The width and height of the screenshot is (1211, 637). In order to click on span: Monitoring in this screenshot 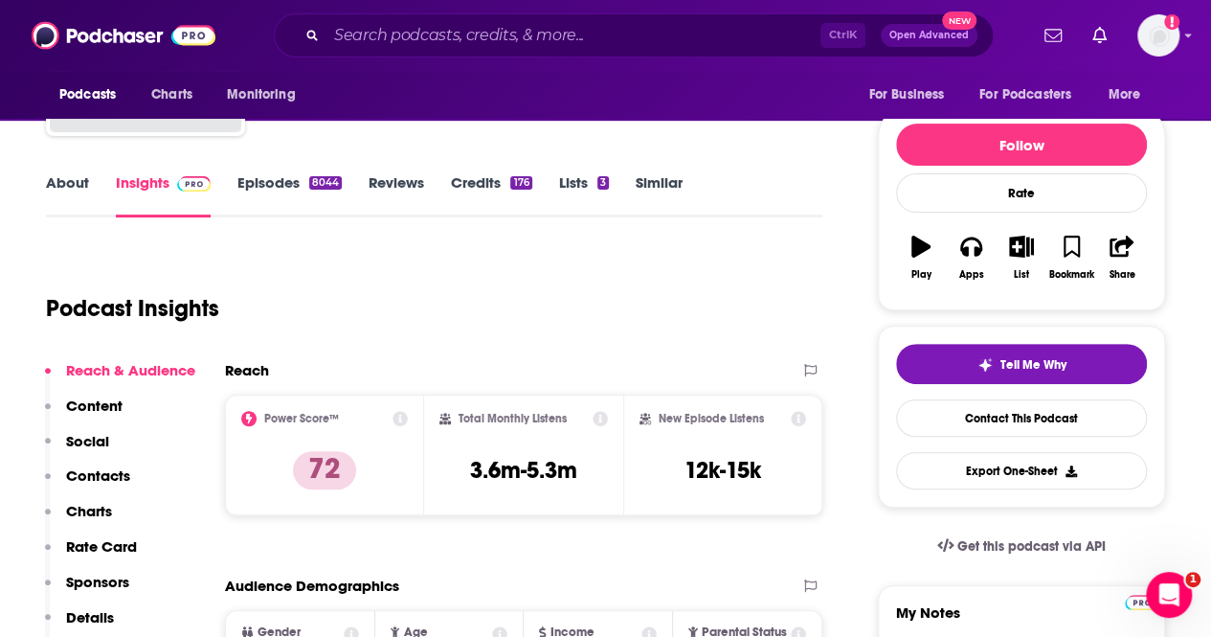, I will do `click(260, 95)`.